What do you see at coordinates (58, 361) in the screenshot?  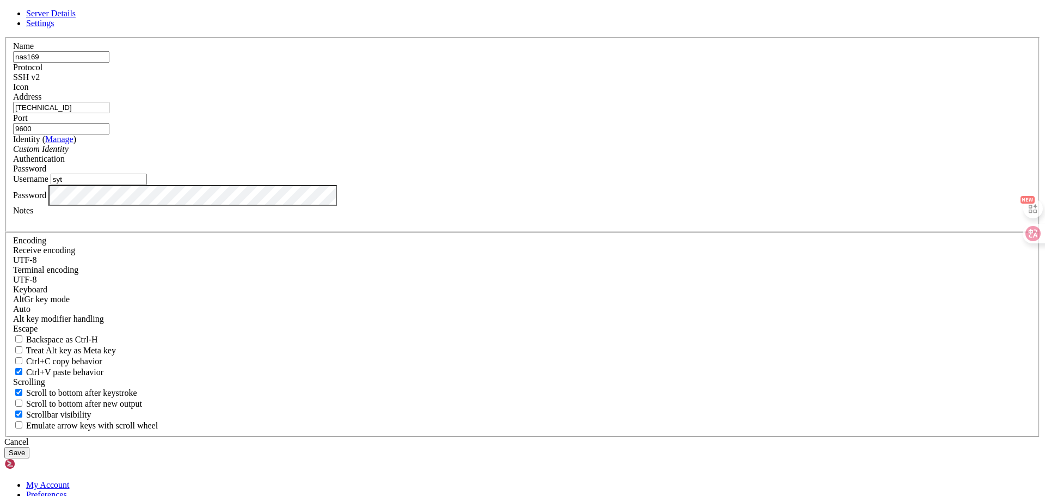 I see `label: Ctrl-C copies if true, send ^C to host if false. Ctrl-Shift-C sends ^C to host if true, copies if...` at bounding box center [58, 361].